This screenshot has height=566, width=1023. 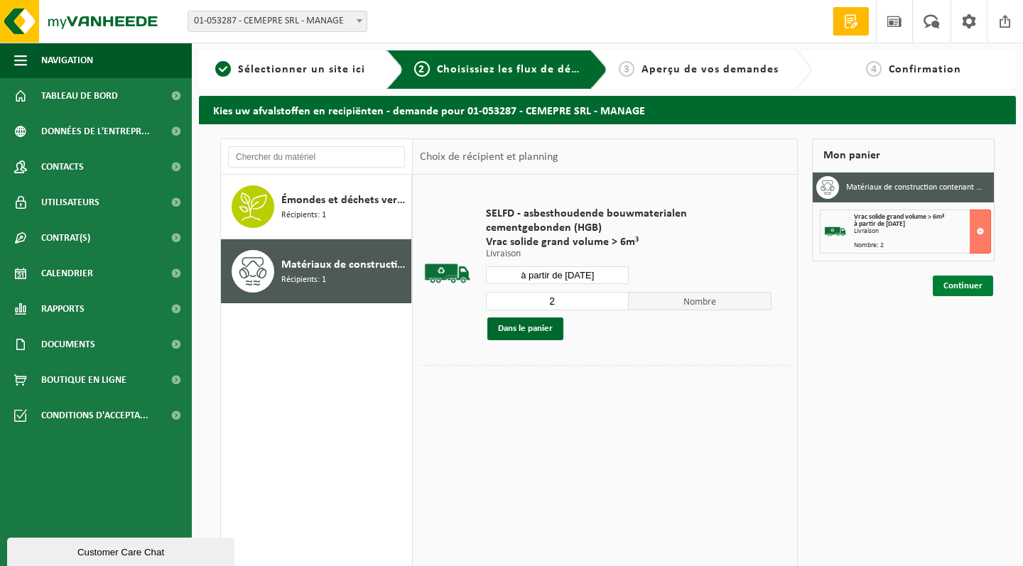 What do you see at coordinates (922, 232) in the screenshot?
I see `div: Livraison` at bounding box center [922, 232].